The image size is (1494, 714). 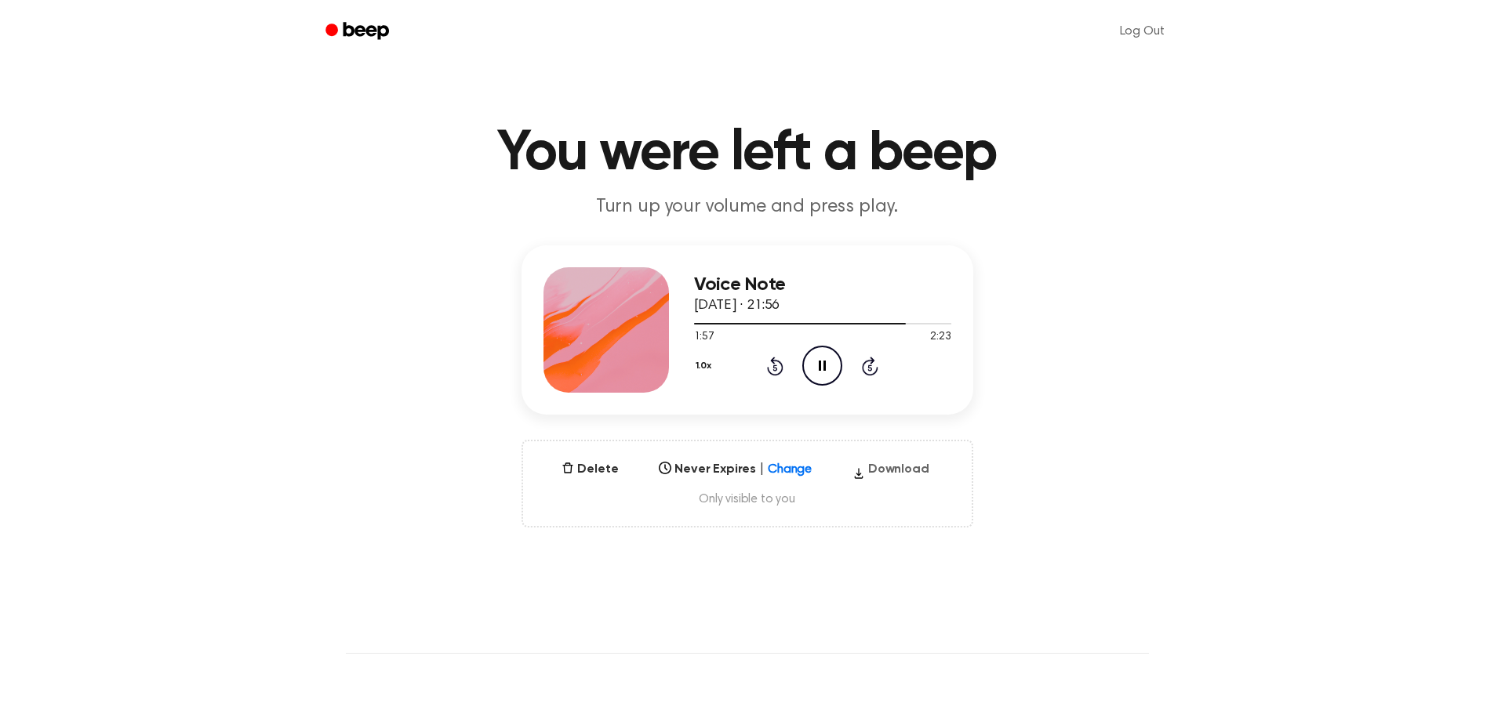 What do you see at coordinates (747, 499) in the screenshot?
I see `span: Only visible to you` at bounding box center [747, 499].